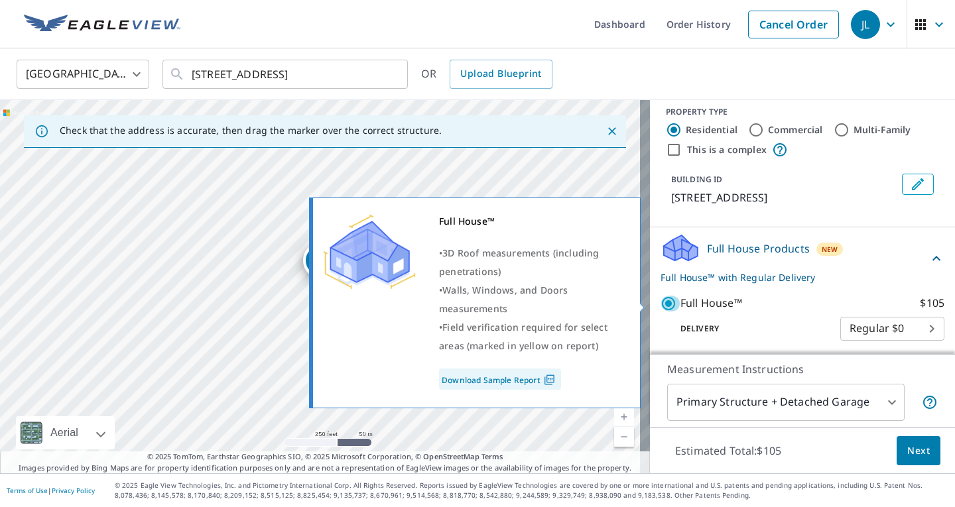 Image resolution: width=955 pixels, height=507 pixels. I want to click on a: Current Level 17, Zoom In, so click(624, 417).